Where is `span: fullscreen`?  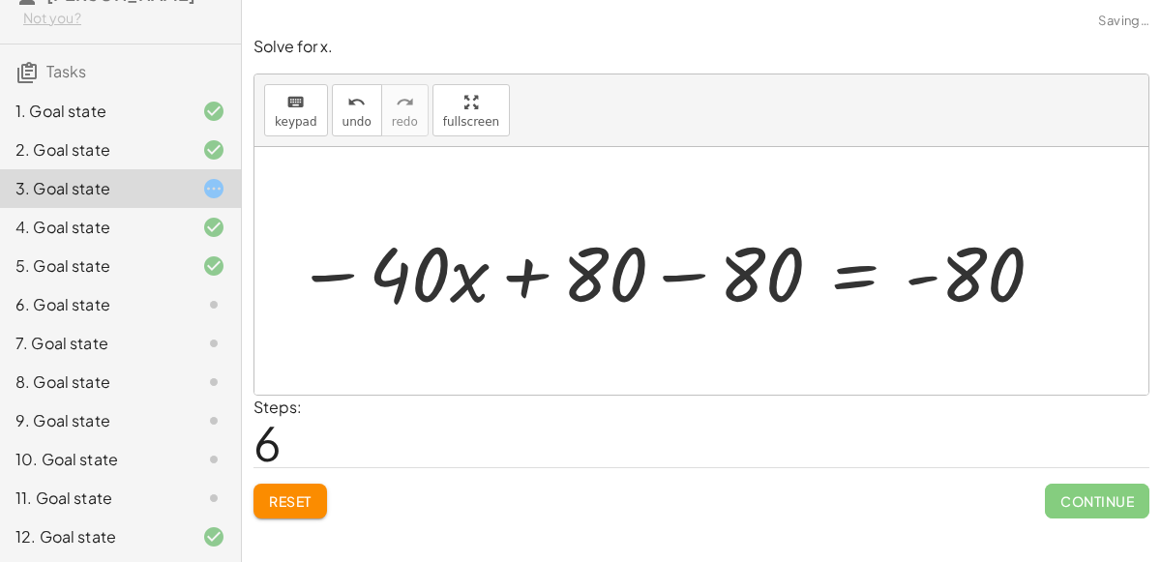 span: fullscreen is located at coordinates (471, 122).